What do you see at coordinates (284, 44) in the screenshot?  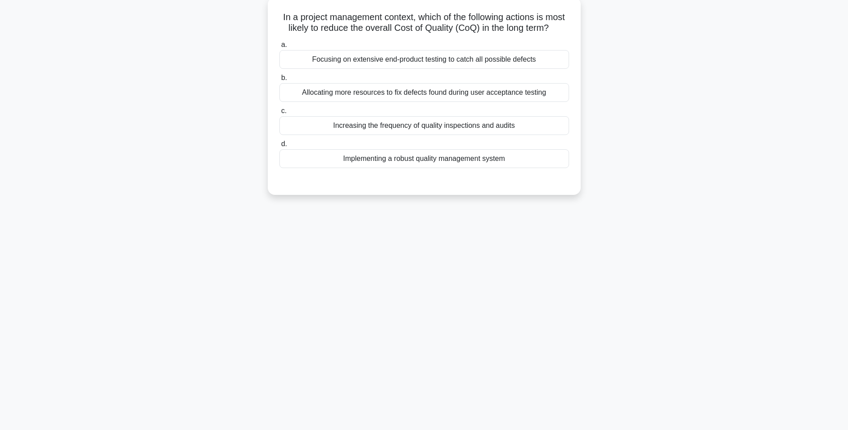 I see `span: a.` at bounding box center [284, 44].